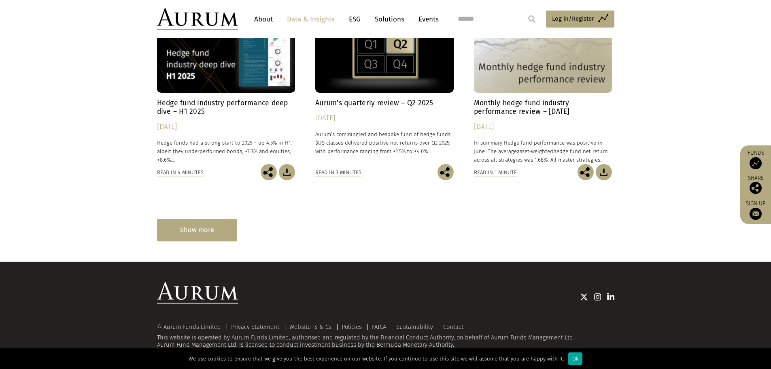  I want to click on div: Read in 3 minutes, so click(338, 172).